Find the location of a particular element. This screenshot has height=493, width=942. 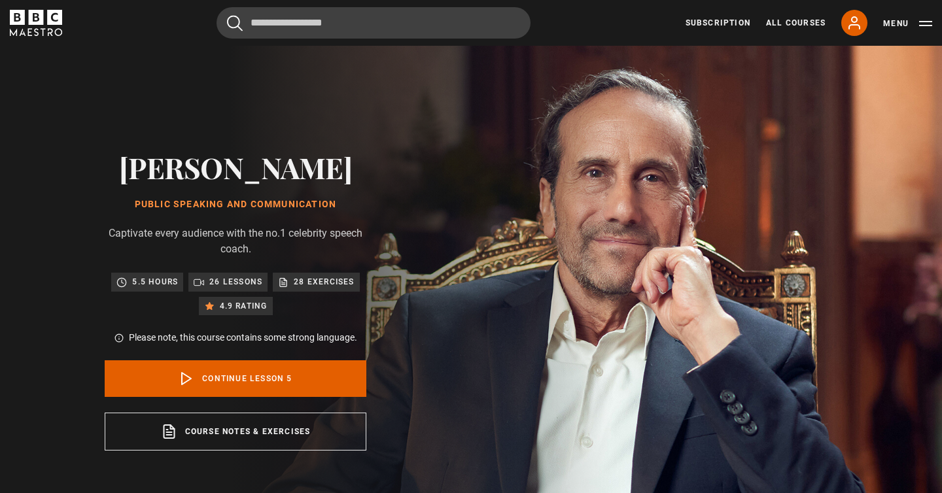

input: Search is located at coordinates (374, 23).